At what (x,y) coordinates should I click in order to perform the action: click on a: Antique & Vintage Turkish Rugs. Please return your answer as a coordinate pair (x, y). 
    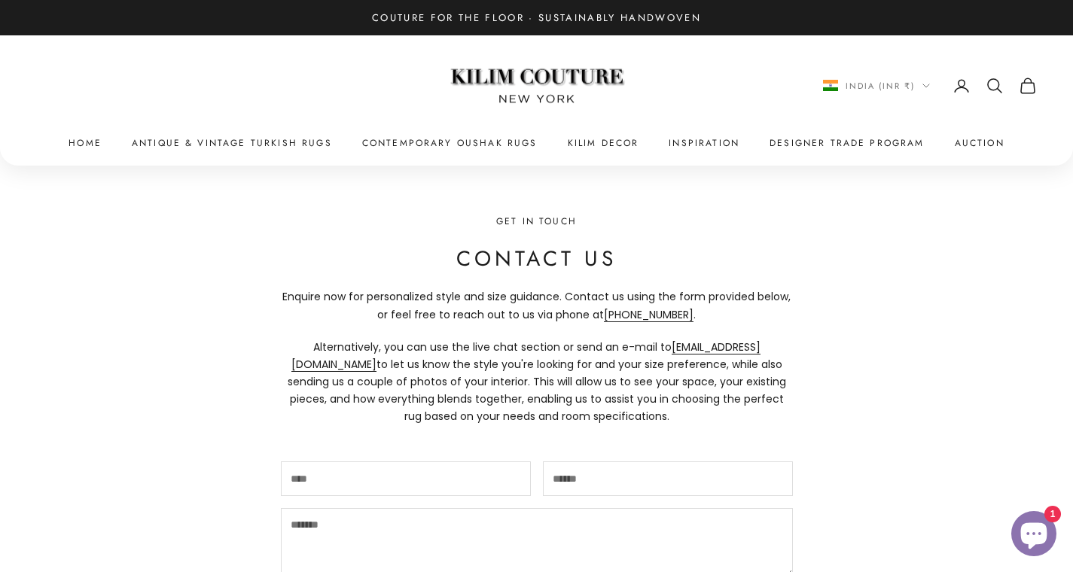
    Looking at the image, I should click on (232, 143).